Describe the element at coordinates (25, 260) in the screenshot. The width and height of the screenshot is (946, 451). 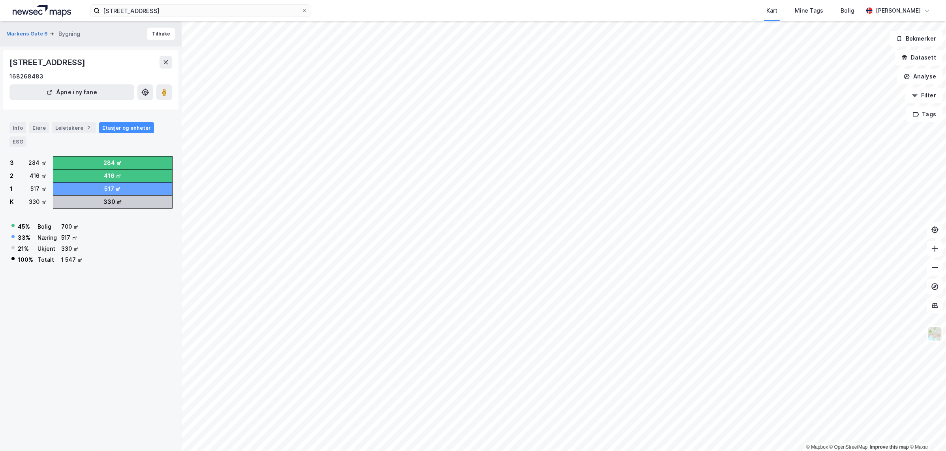
I see `div: 100 %` at that location.